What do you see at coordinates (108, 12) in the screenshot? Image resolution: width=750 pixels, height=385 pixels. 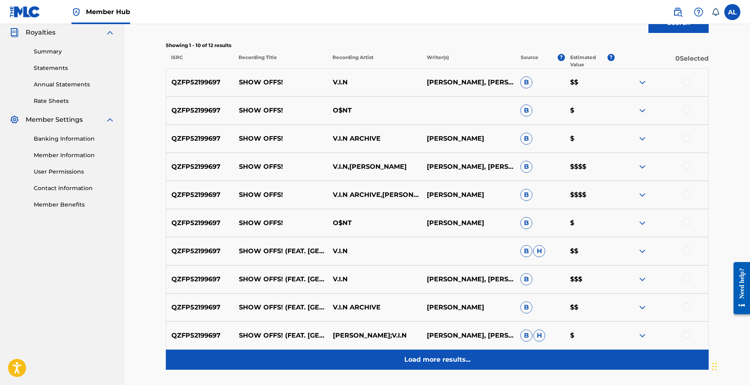 I see `span: Member Hub` at bounding box center [108, 12].